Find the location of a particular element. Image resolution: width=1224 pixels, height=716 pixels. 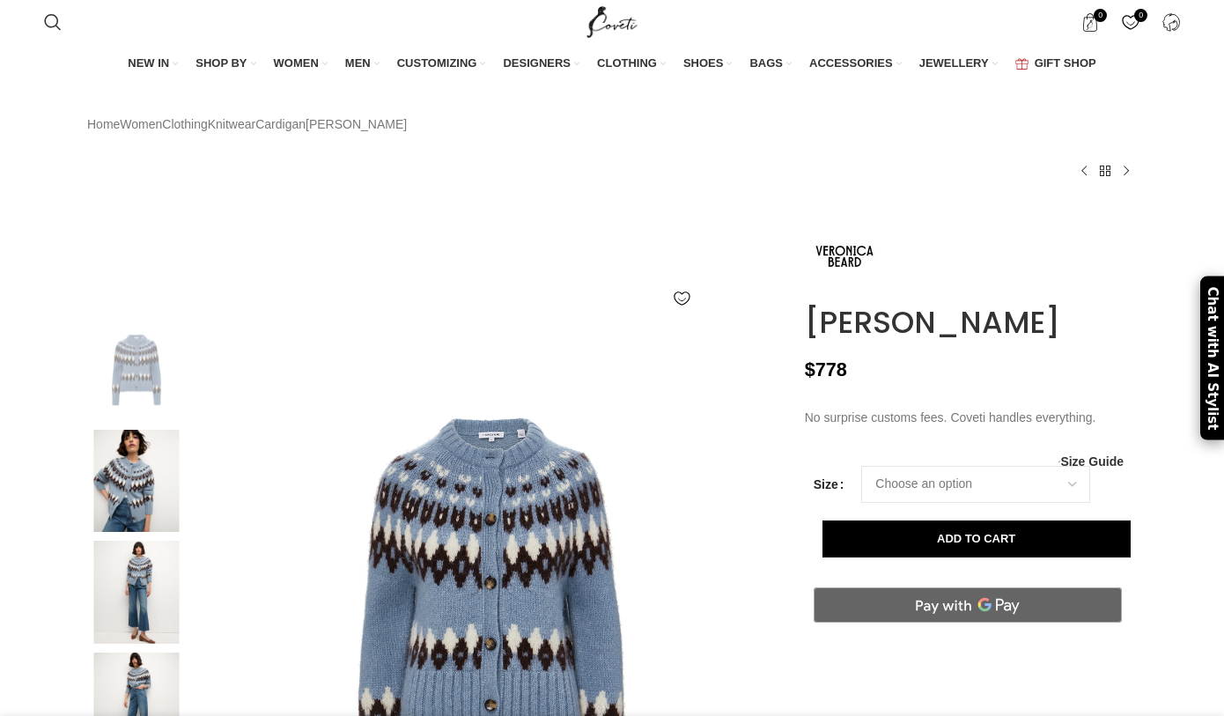

a: WOMEN is located at coordinates (300, 64).